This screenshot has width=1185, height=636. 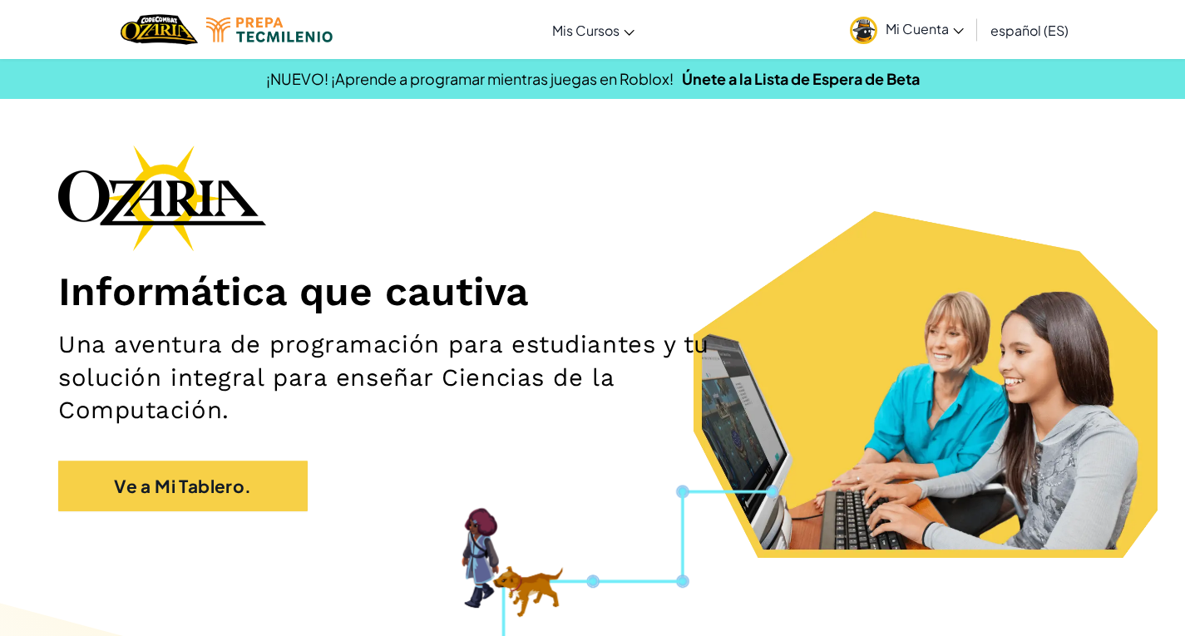 What do you see at coordinates (925, 28) in the screenshot?
I see `span: Mi Cuenta` at bounding box center [925, 28].